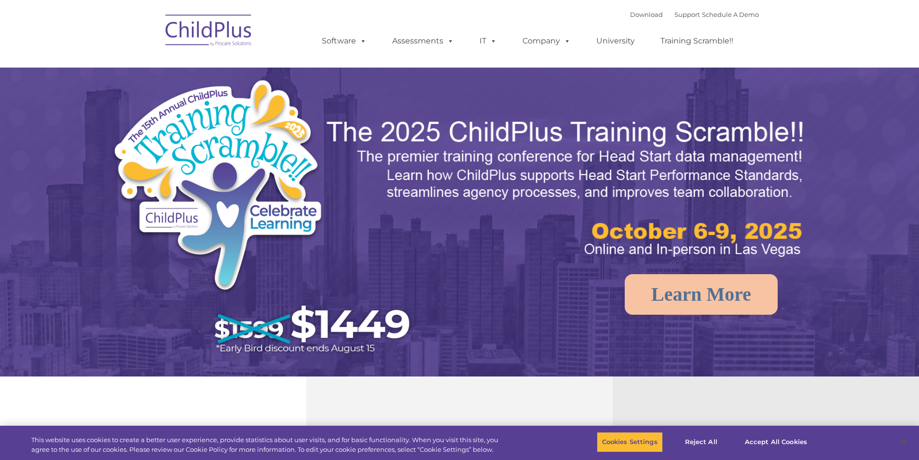 The width and height of the screenshot is (919, 460). I want to click on button: Cookies Settings, so click(630, 442).